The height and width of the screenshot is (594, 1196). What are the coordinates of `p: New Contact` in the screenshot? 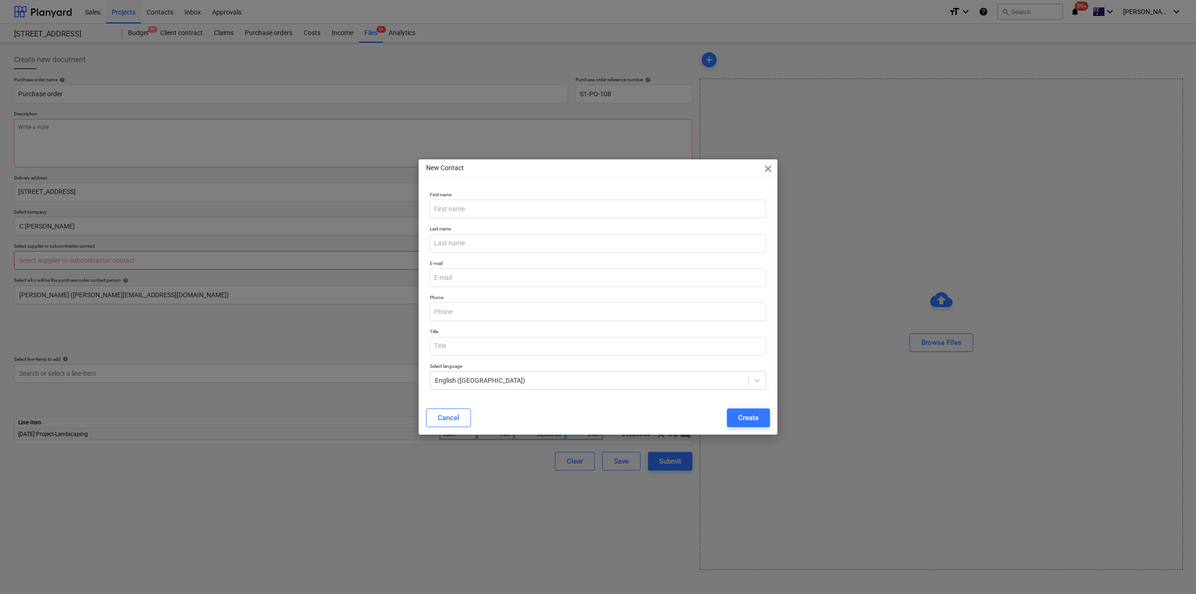 It's located at (445, 168).